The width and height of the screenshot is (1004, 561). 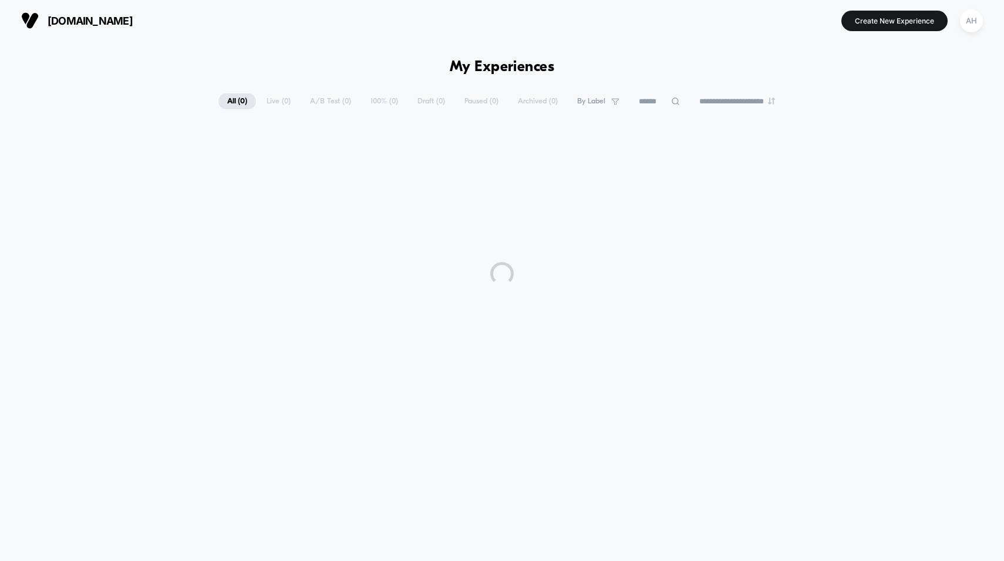 I want to click on button: Create New Experience, so click(x=894, y=21).